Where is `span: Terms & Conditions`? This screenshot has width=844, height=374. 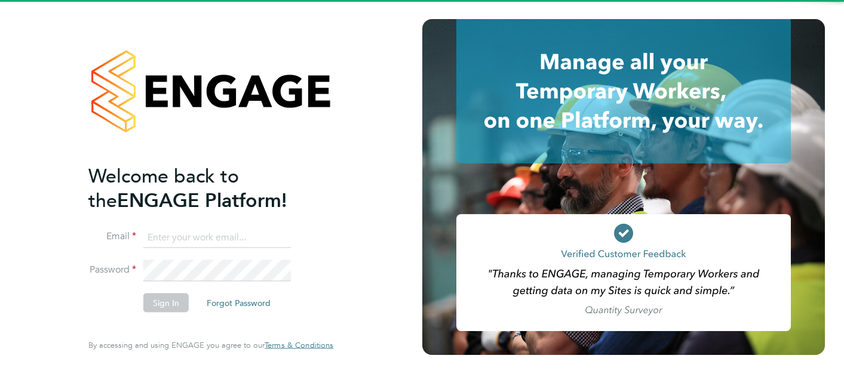 span: Terms & Conditions is located at coordinates (299, 345).